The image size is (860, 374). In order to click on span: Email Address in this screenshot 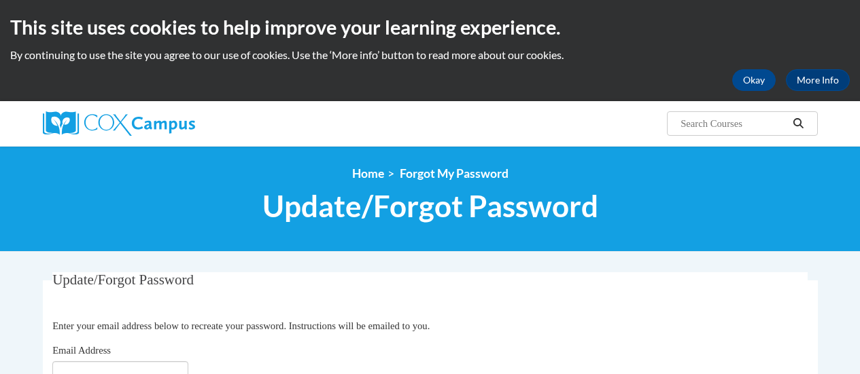, I will do `click(82, 351)`.